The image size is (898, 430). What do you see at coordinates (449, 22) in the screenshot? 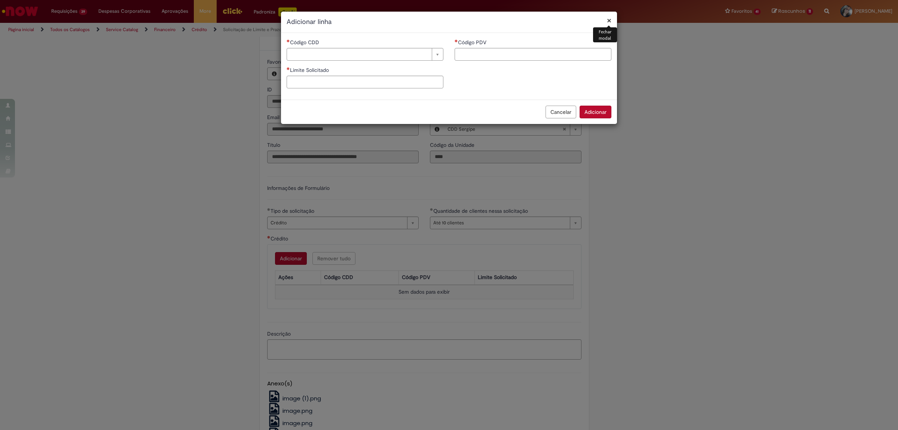
I see `h2: Adicionar linha` at bounding box center [449, 22].